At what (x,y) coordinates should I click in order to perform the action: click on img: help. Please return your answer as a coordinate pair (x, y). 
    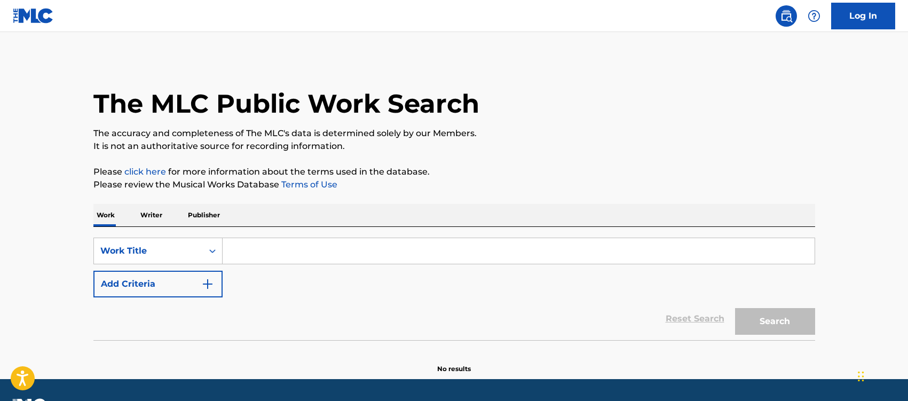
    Looking at the image, I should click on (814, 16).